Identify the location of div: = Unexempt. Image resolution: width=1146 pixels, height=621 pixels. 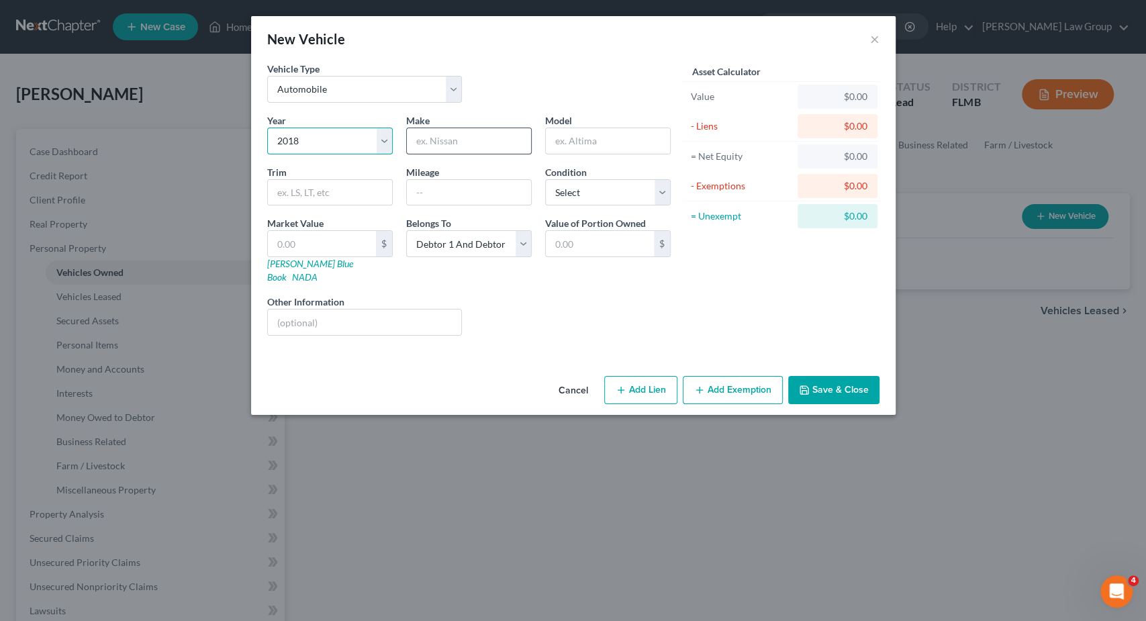
(741, 216).